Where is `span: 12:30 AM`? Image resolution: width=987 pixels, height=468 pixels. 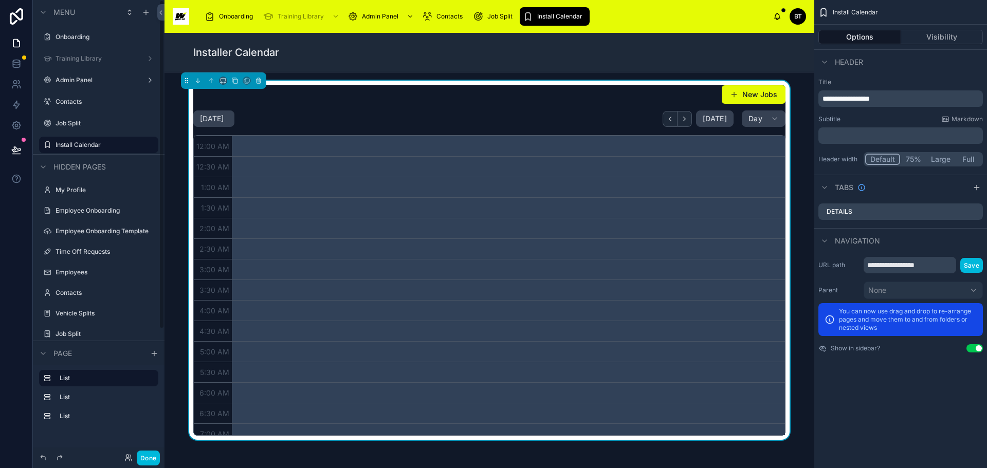 span: 12:30 AM is located at coordinates (213, 167).